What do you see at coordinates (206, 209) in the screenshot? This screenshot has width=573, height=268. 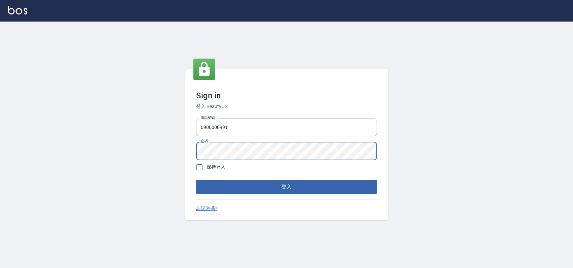 I see `a: 忘記密碼?` at bounding box center [206, 209].